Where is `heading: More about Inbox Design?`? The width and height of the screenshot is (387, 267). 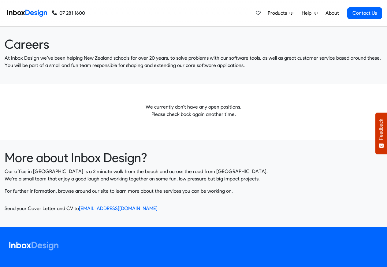 heading: More about Inbox Design? is located at coordinates (194, 158).